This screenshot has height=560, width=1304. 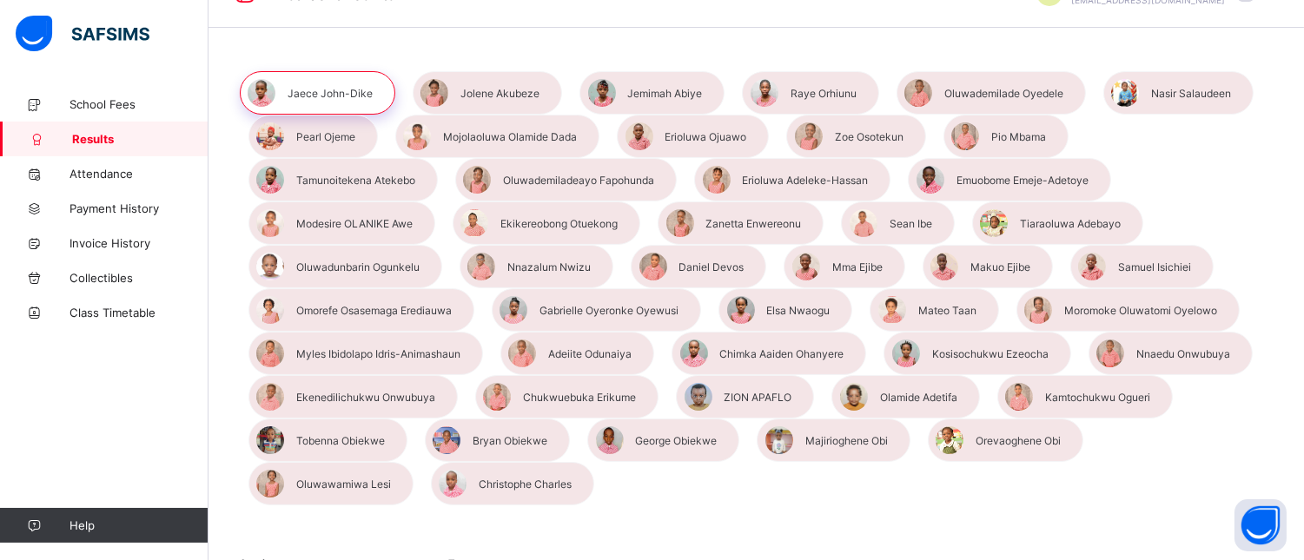 I want to click on img: safsims, so click(x=83, y=34).